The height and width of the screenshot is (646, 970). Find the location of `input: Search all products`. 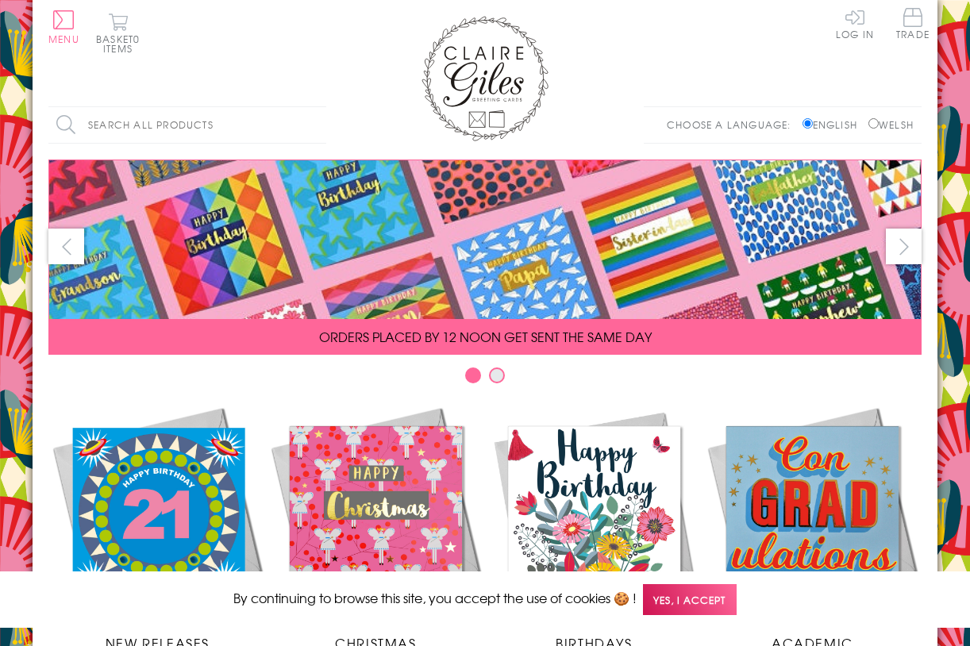

input: Search all products is located at coordinates (187, 125).